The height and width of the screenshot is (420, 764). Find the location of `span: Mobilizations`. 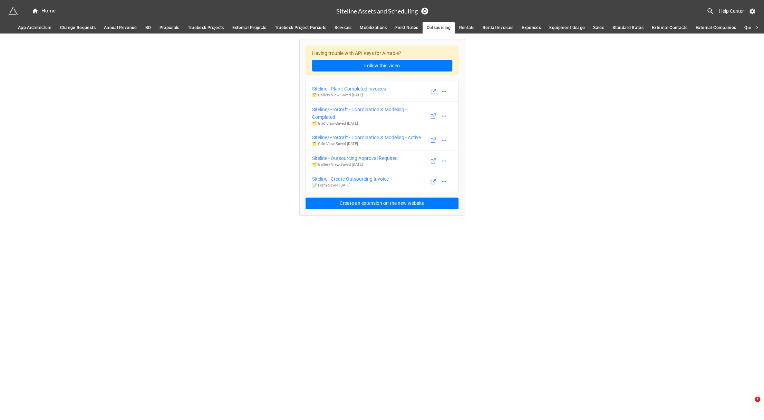

span: Mobilizations is located at coordinates (373, 28).